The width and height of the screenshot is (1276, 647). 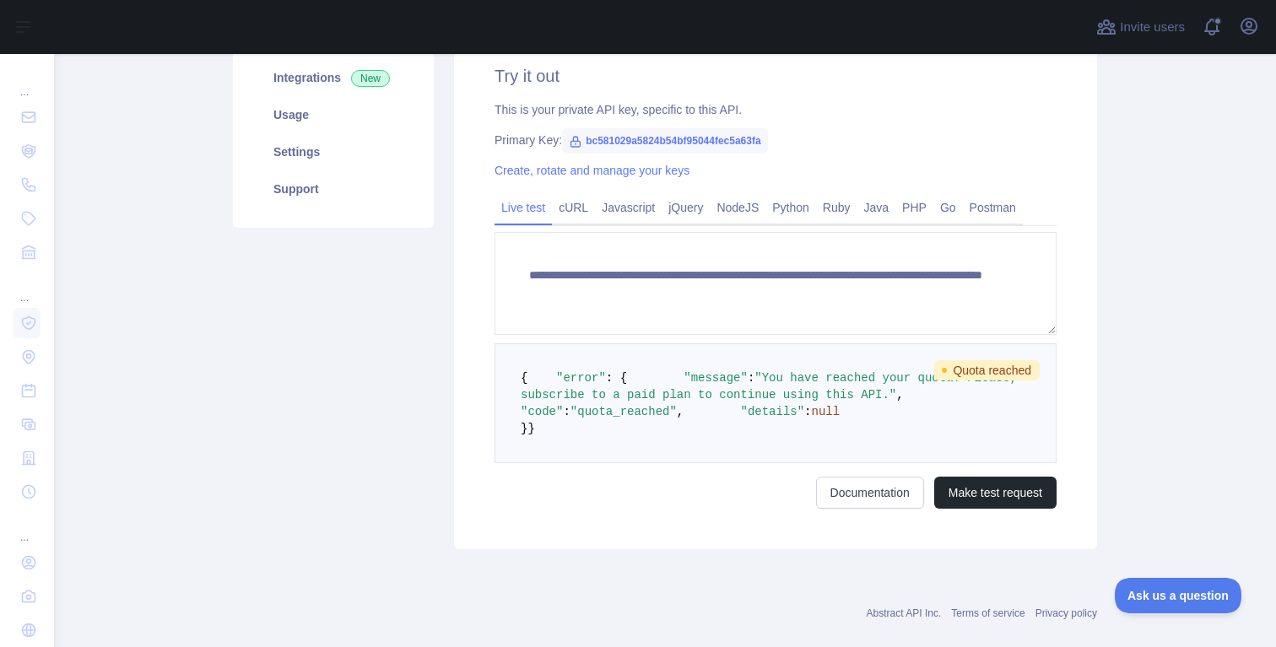 I want to click on span: null, so click(x=826, y=412).